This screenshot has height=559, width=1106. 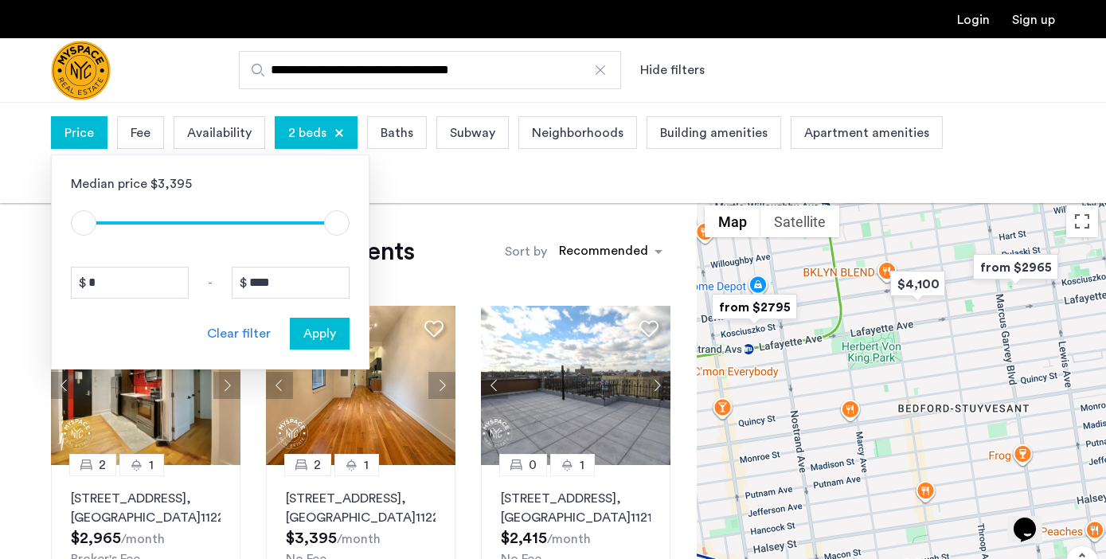 I want to click on span: ngx-slider-max, so click(x=337, y=223).